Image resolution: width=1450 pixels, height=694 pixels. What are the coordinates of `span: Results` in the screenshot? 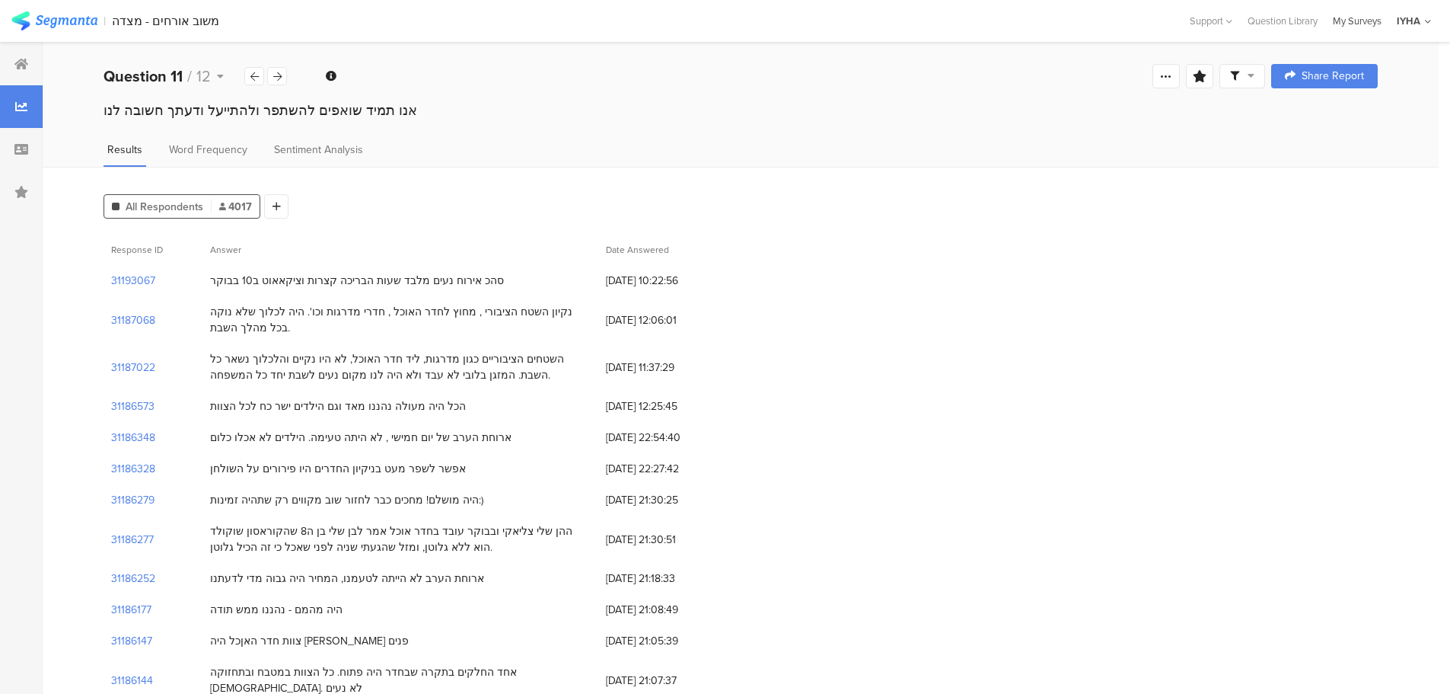 It's located at (125, 149).